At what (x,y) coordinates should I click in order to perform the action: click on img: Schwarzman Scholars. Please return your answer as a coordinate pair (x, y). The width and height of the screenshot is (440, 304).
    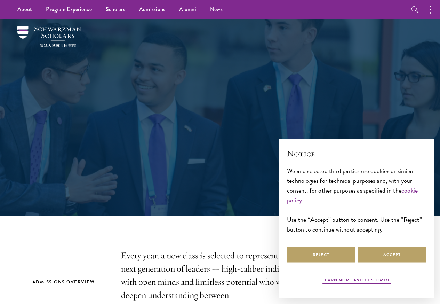
    Looking at the image, I should click on (49, 37).